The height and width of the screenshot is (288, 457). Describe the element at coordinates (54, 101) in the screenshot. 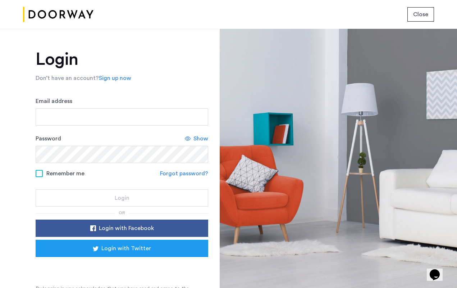

I see `label: Email address` at that location.